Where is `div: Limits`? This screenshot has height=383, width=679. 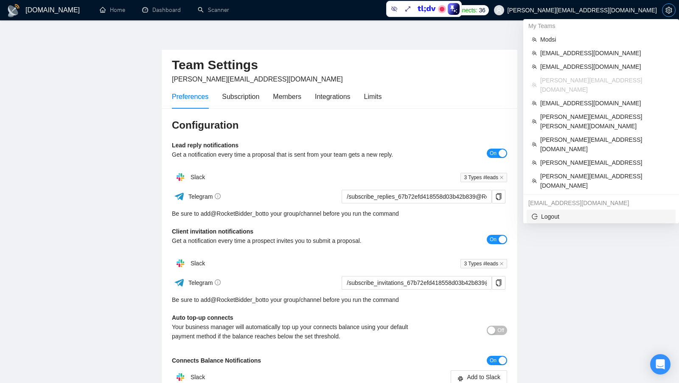
div: Limits is located at coordinates (373, 96).